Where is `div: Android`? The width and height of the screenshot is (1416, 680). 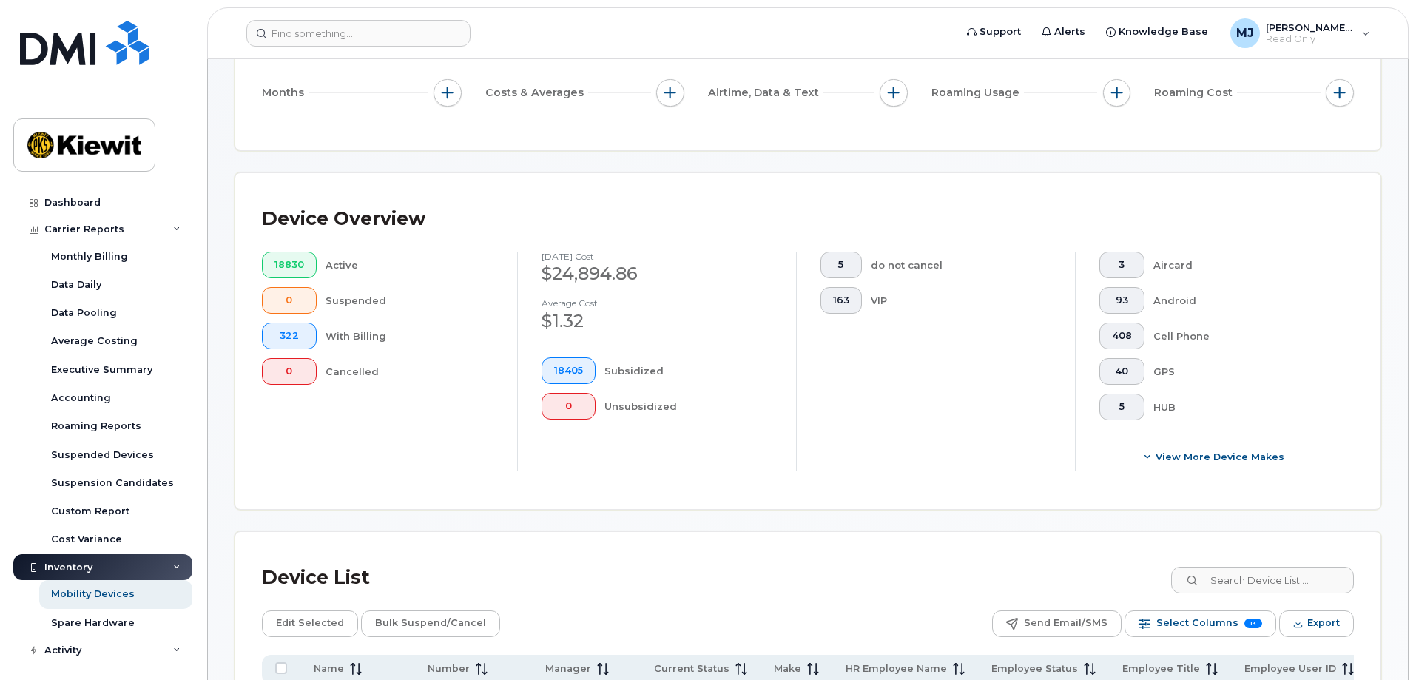 div: Android is located at coordinates (1242, 300).